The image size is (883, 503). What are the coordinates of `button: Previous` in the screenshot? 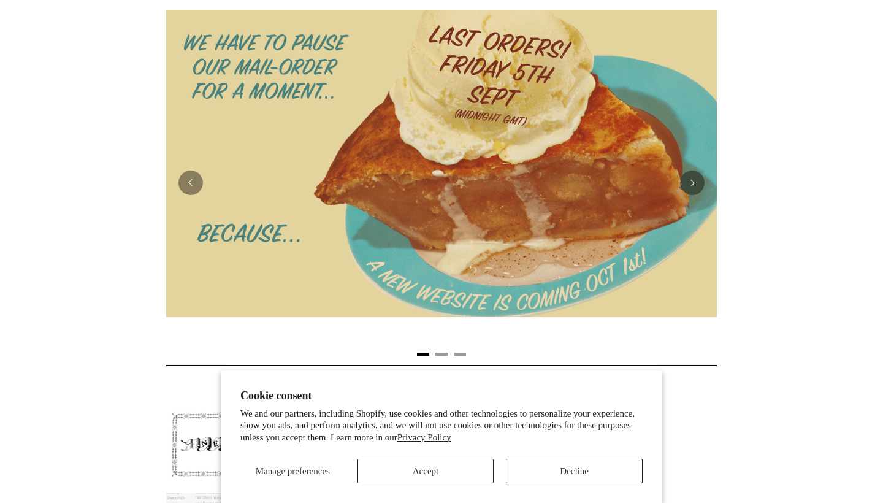 It's located at (191, 183).